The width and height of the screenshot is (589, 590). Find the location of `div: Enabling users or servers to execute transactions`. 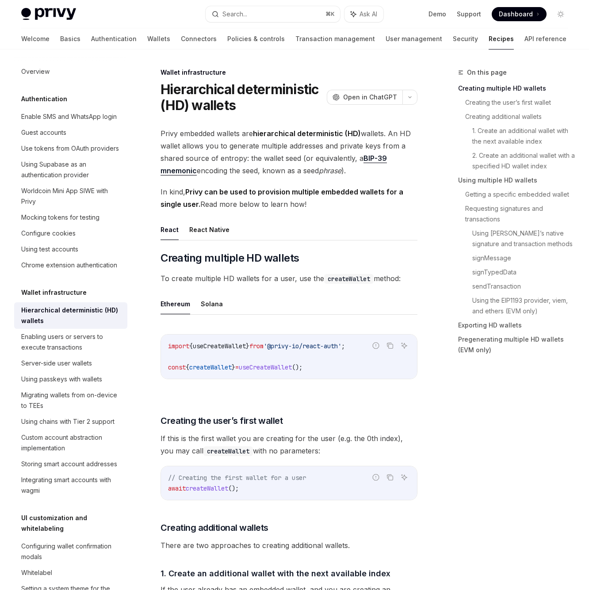

div: Enabling users or servers to execute transactions is located at coordinates (72, 342).